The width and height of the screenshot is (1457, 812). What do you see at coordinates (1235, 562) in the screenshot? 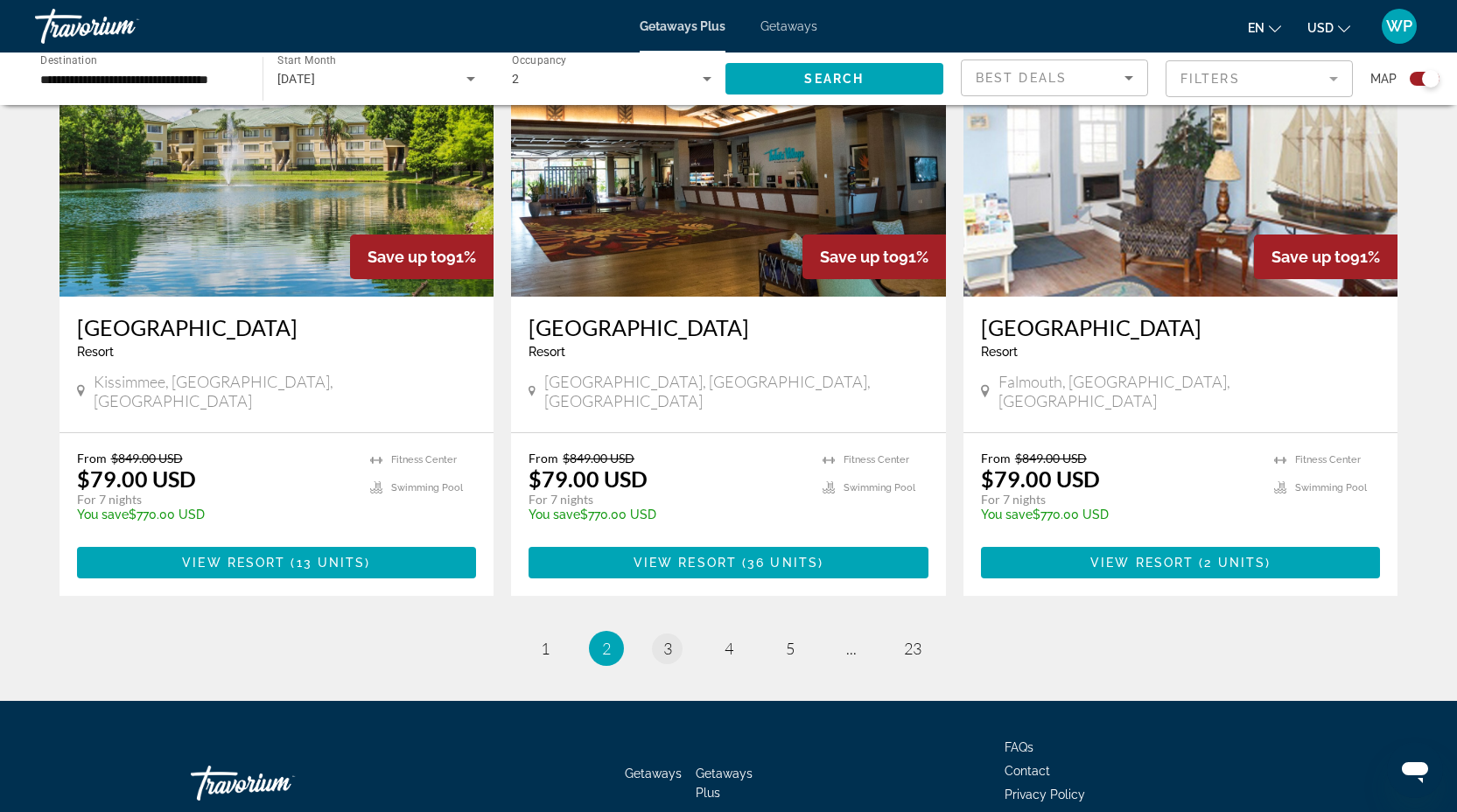
I see `span: 2 units` at bounding box center [1235, 562].